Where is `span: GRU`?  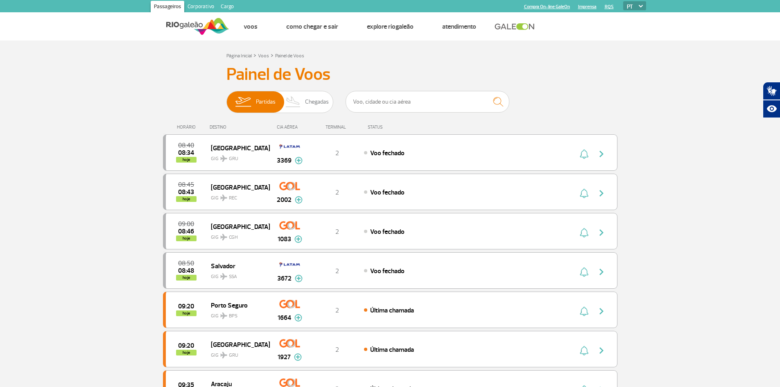 span: GRU is located at coordinates (233, 355).